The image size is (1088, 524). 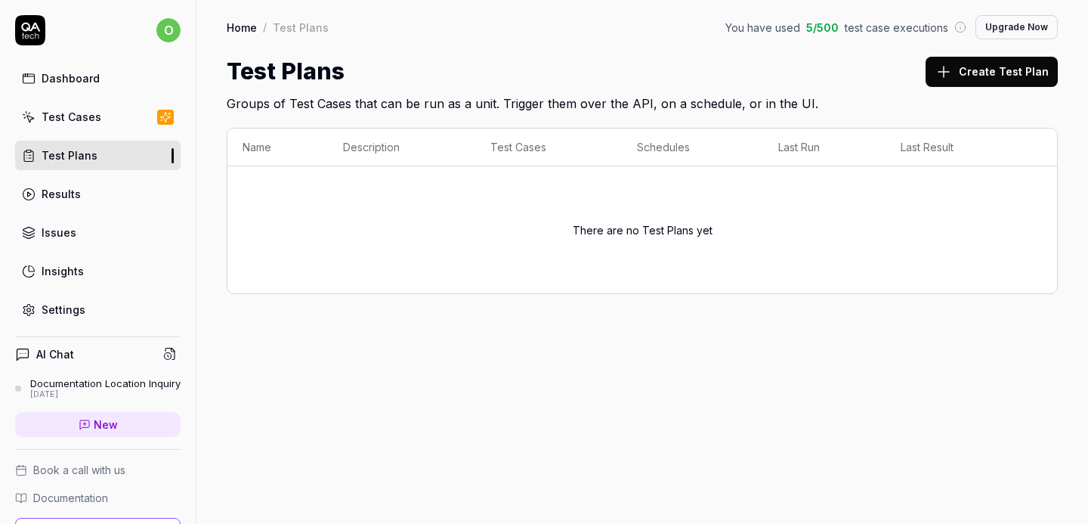 What do you see at coordinates (79, 469) in the screenshot?
I see `span: Book a call with us` at bounding box center [79, 469].